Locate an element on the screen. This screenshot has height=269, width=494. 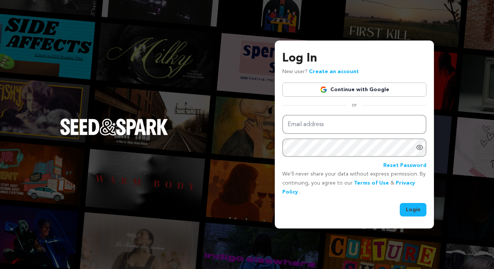
a: Terms of Use is located at coordinates (371, 183).